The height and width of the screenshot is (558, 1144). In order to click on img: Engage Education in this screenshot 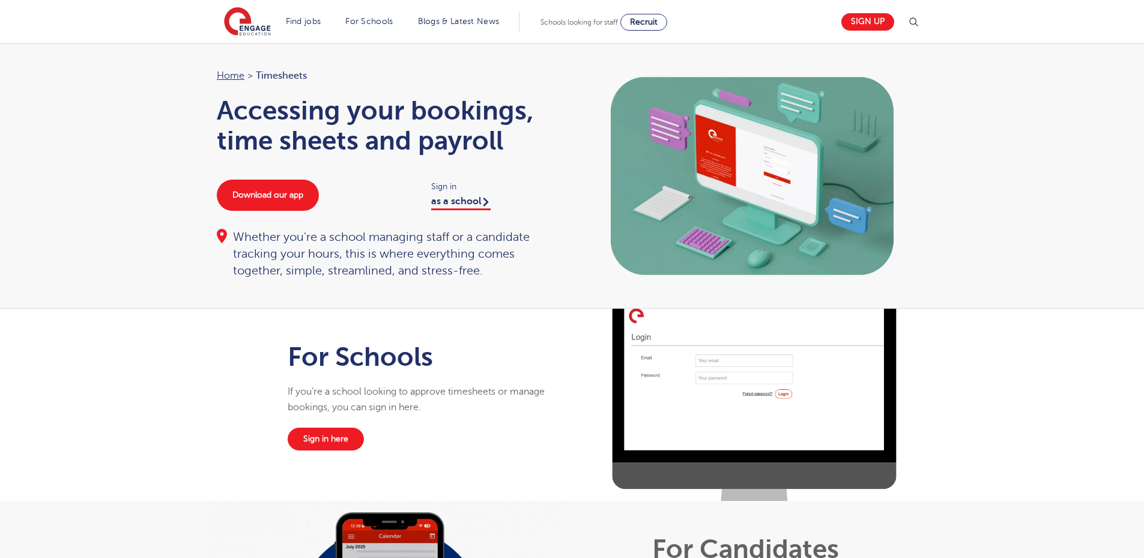, I will do `click(248, 22)`.